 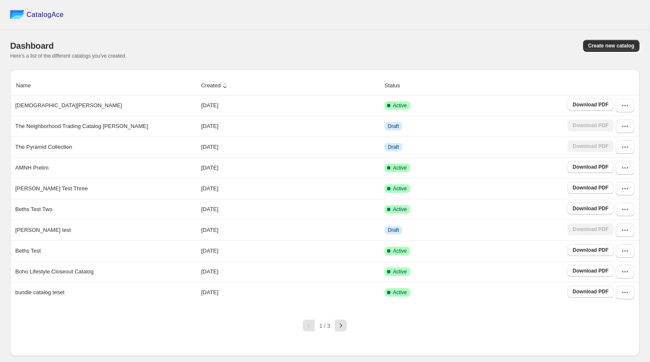 I want to click on button: Name, so click(x=28, y=86).